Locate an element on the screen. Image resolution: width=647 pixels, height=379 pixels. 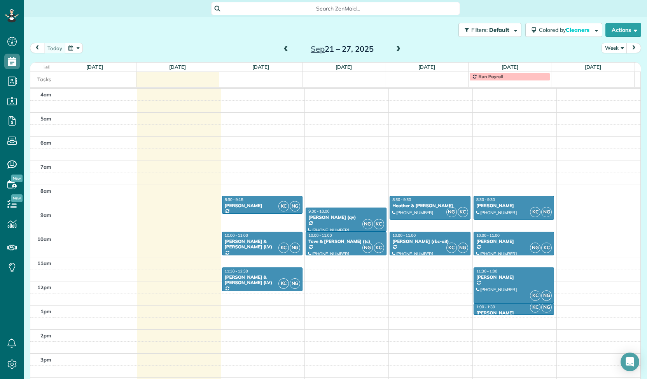
button: Actions is located at coordinates (623, 30).